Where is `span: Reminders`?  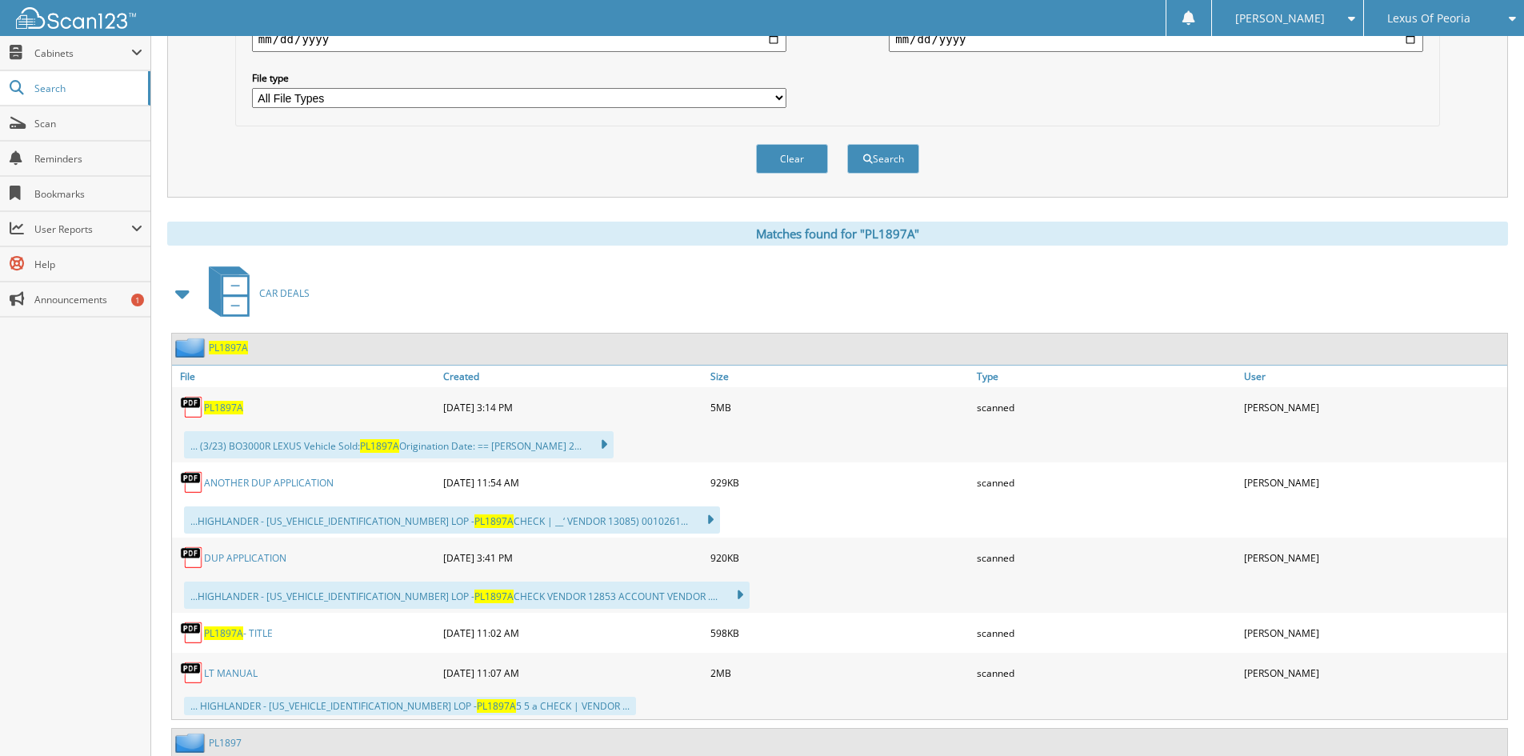
span: Reminders is located at coordinates (88, 158).